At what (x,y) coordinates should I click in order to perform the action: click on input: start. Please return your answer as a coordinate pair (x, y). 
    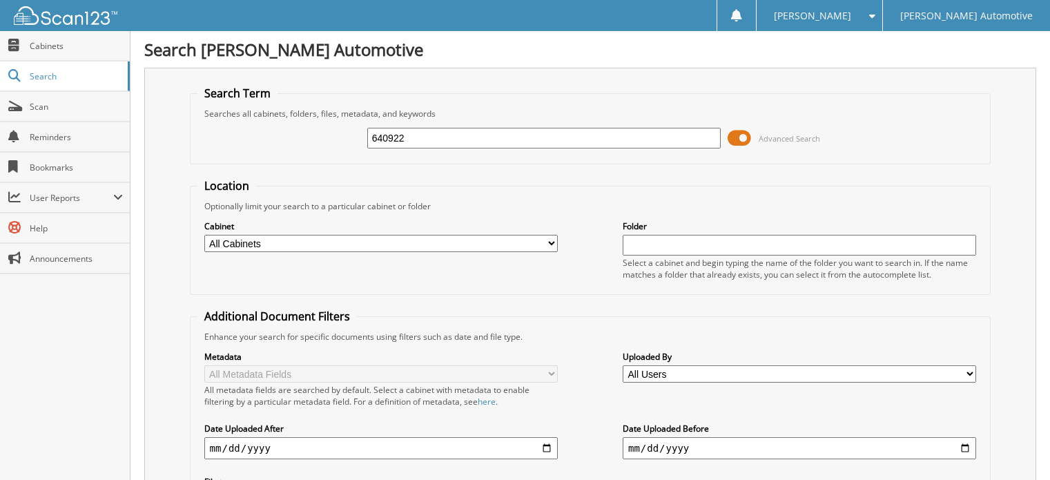
    Looking at the image, I should click on (381, 448).